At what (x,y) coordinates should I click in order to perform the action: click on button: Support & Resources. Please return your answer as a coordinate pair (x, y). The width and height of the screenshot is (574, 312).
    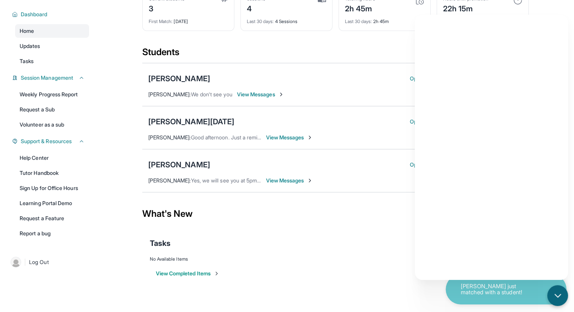
    Looking at the image, I should click on (51, 141).